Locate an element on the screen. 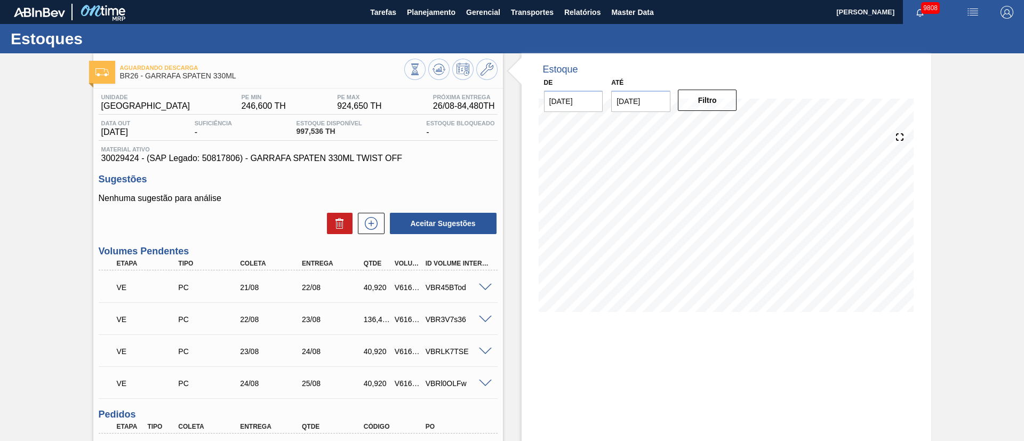 The width and height of the screenshot is (1024, 441). span: 9808 is located at coordinates (930, 8).